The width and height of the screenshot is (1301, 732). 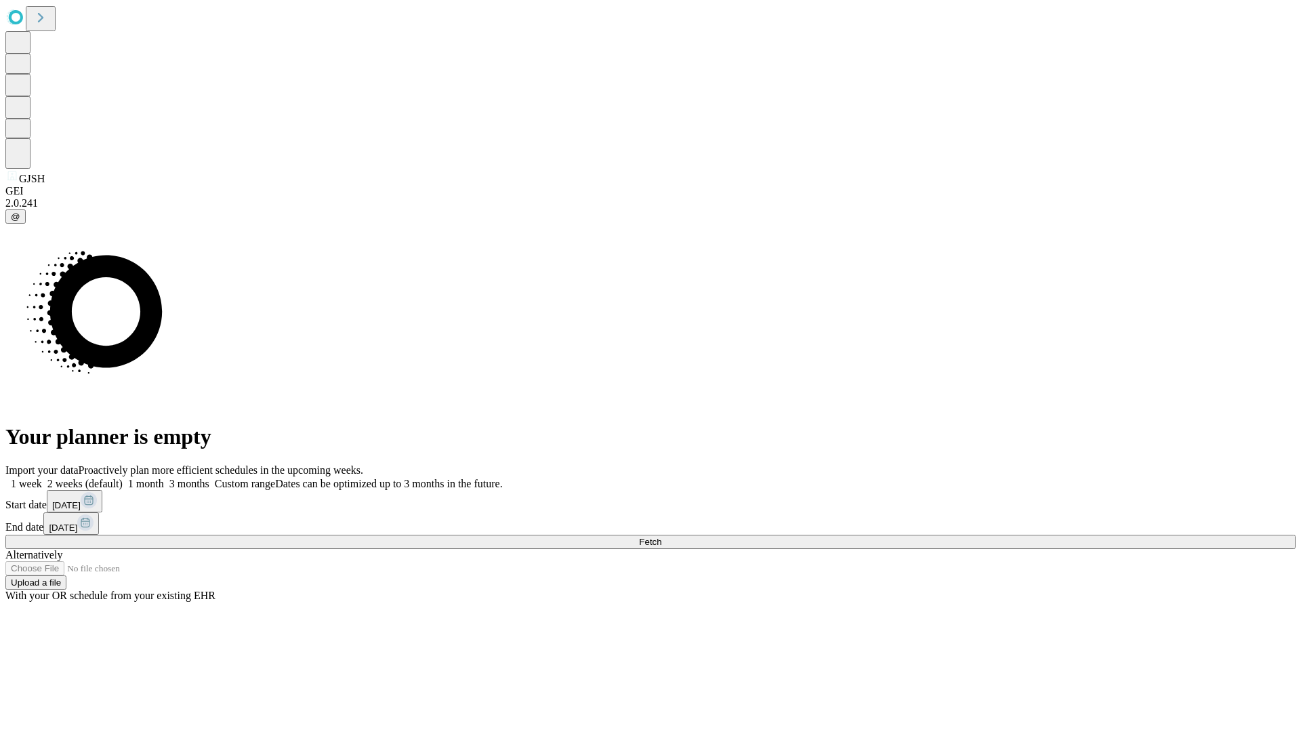 What do you see at coordinates (650, 541) in the screenshot?
I see `span: Fetch` at bounding box center [650, 541].